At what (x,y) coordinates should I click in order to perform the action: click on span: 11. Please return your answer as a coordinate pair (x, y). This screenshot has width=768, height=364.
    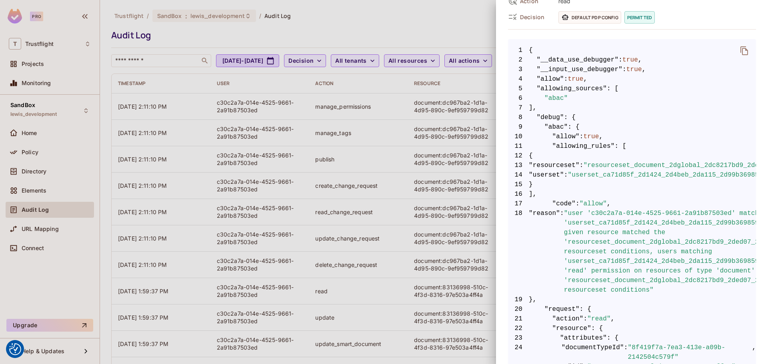
    Looking at the image, I should click on (518, 146).